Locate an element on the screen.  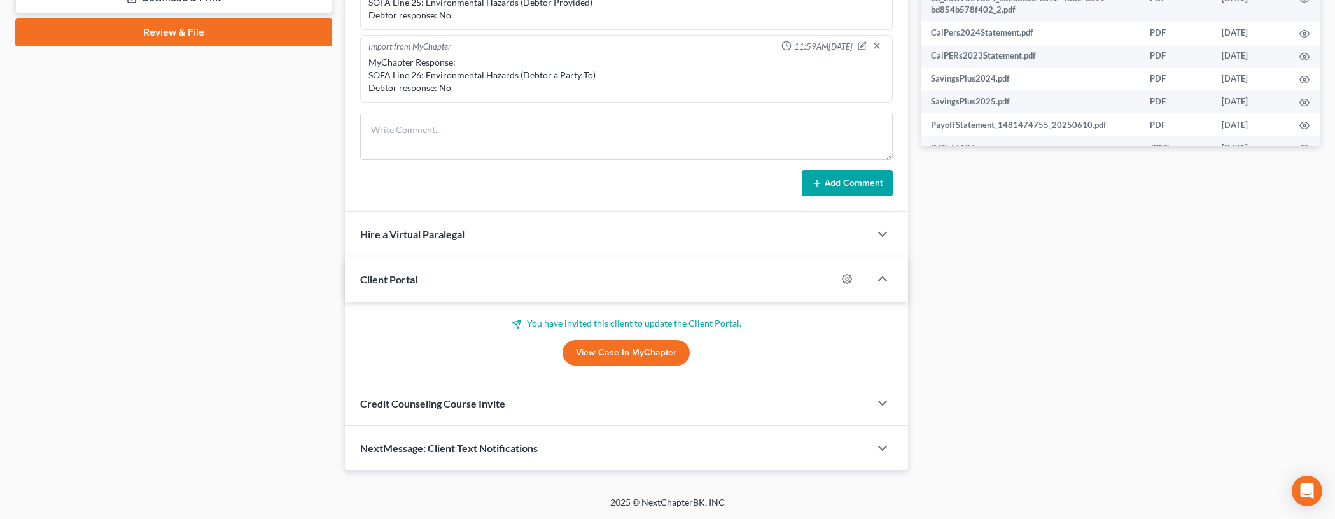
span: Credit Counseling Course Invite is located at coordinates (433, 403).